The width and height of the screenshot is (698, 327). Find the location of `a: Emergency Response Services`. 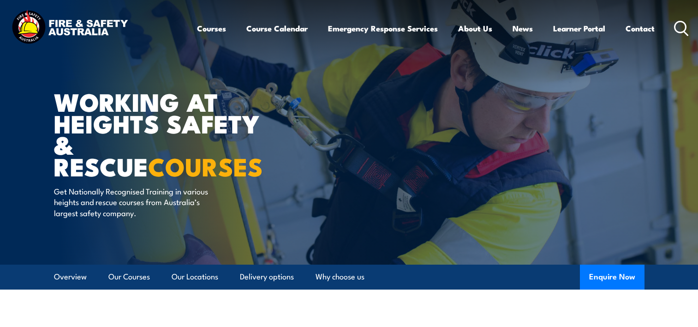

a: Emergency Response Services is located at coordinates (383, 28).